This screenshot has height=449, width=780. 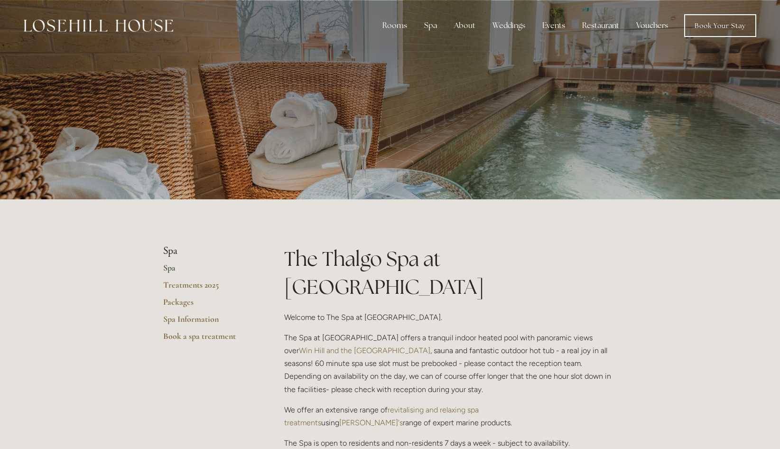 What do you see at coordinates (98, 26) in the screenshot?
I see `img: Losehill House` at bounding box center [98, 26].